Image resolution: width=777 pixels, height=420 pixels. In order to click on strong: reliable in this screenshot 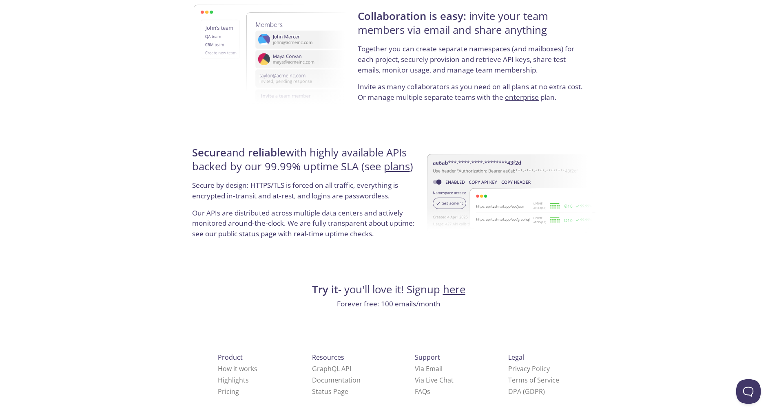, I will do `click(267, 152)`.